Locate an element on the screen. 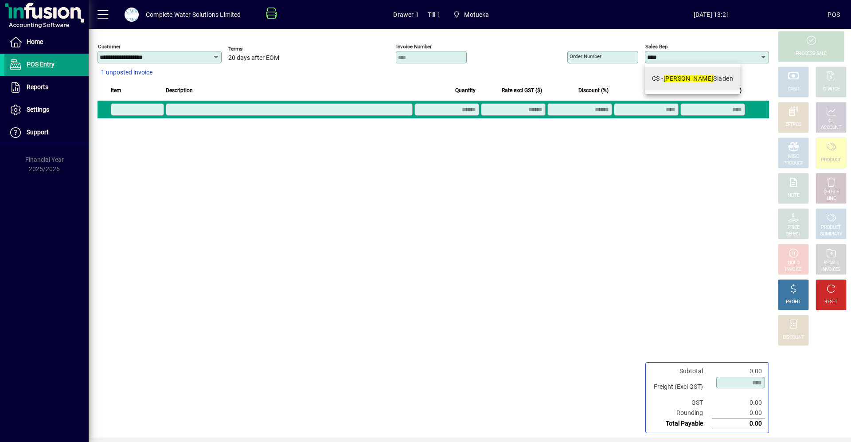 This screenshot has width=851, height=442. span: Reports is located at coordinates (37, 87).